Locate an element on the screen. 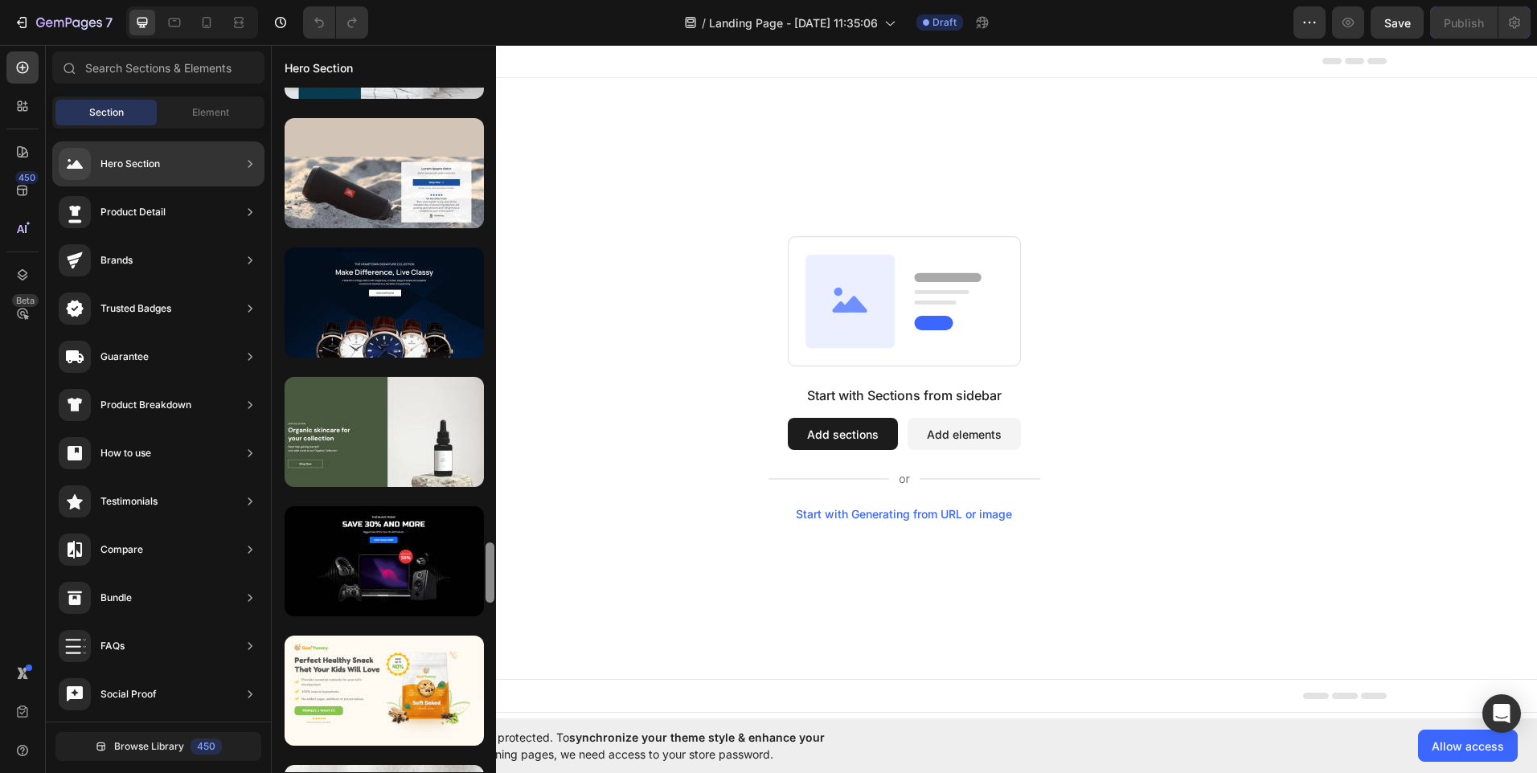 The width and height of the screenshot is (1537, 773). span: Your page is password protected. To when designing pages, we need access to your store password. is located at coordinates (630, 746).